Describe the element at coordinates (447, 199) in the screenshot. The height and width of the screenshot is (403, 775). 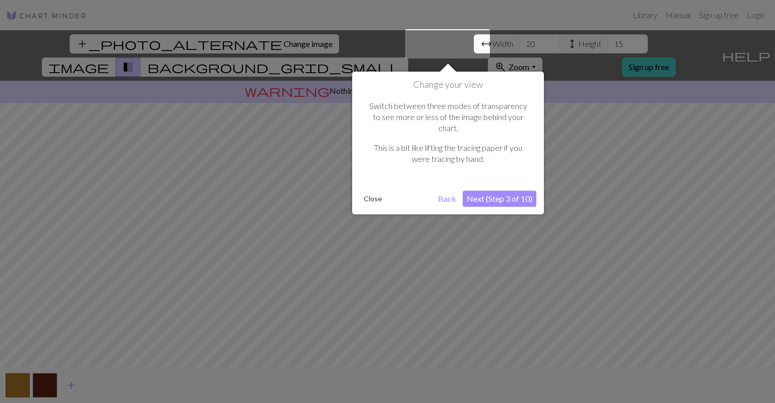
I see `button: Back` at that location.